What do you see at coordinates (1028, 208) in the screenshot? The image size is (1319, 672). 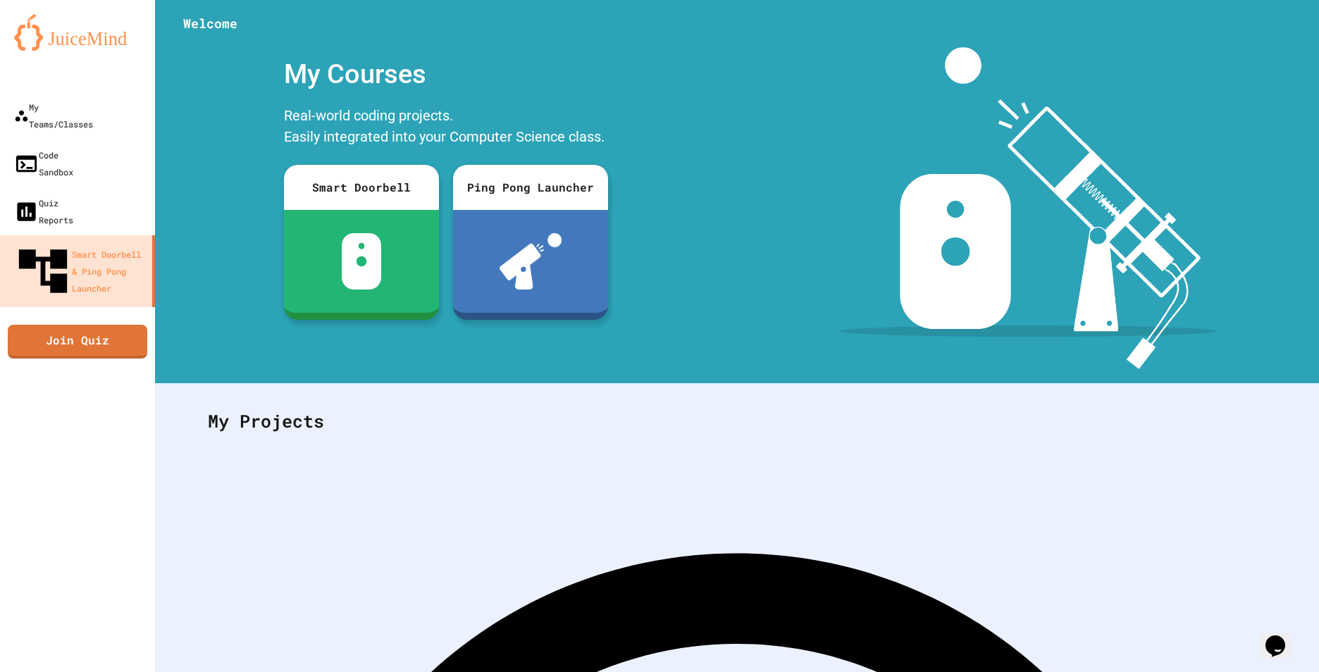 I see `img: banner-image-my-projects.png` at bounding box center [1028, 208].